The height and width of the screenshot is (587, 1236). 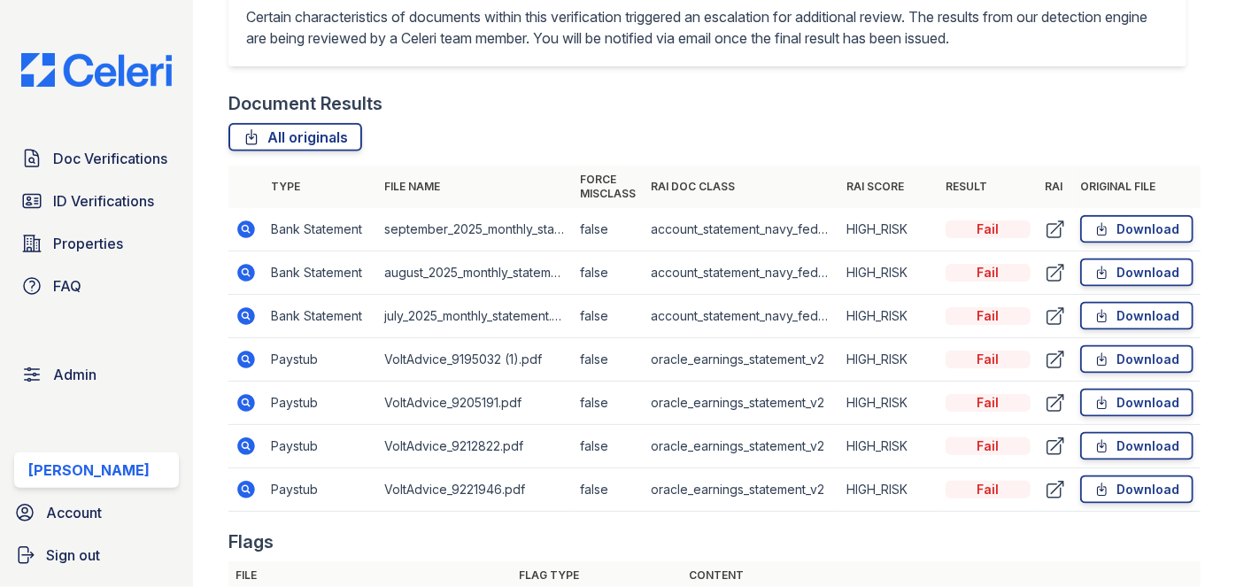 I want to click on td: august_2025_monthly_statement.pdf, so click(x=475, y=273).